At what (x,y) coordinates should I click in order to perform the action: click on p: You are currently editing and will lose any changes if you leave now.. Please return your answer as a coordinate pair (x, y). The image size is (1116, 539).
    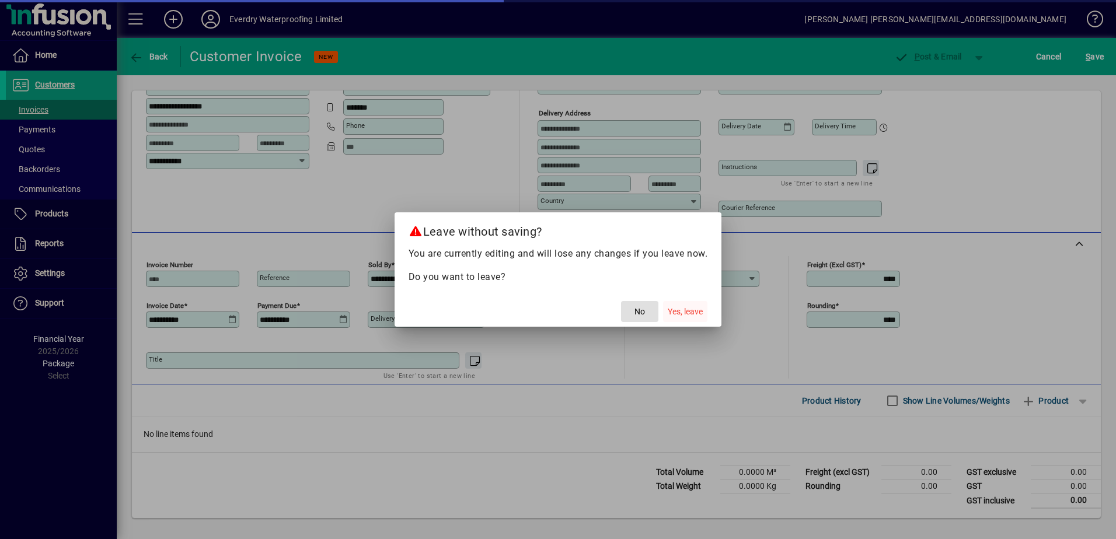
    Looking at the image, I should click on (558, 254).